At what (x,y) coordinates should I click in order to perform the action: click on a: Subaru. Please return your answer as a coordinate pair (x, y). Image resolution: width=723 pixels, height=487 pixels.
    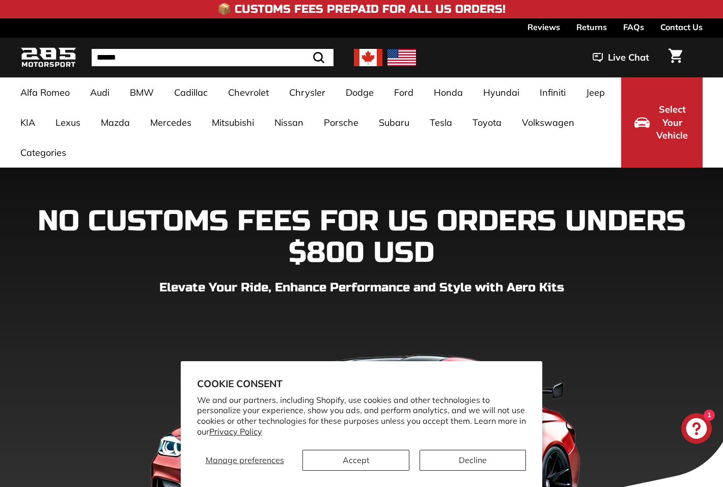
    Looking at the image, I should click on (394, 122).